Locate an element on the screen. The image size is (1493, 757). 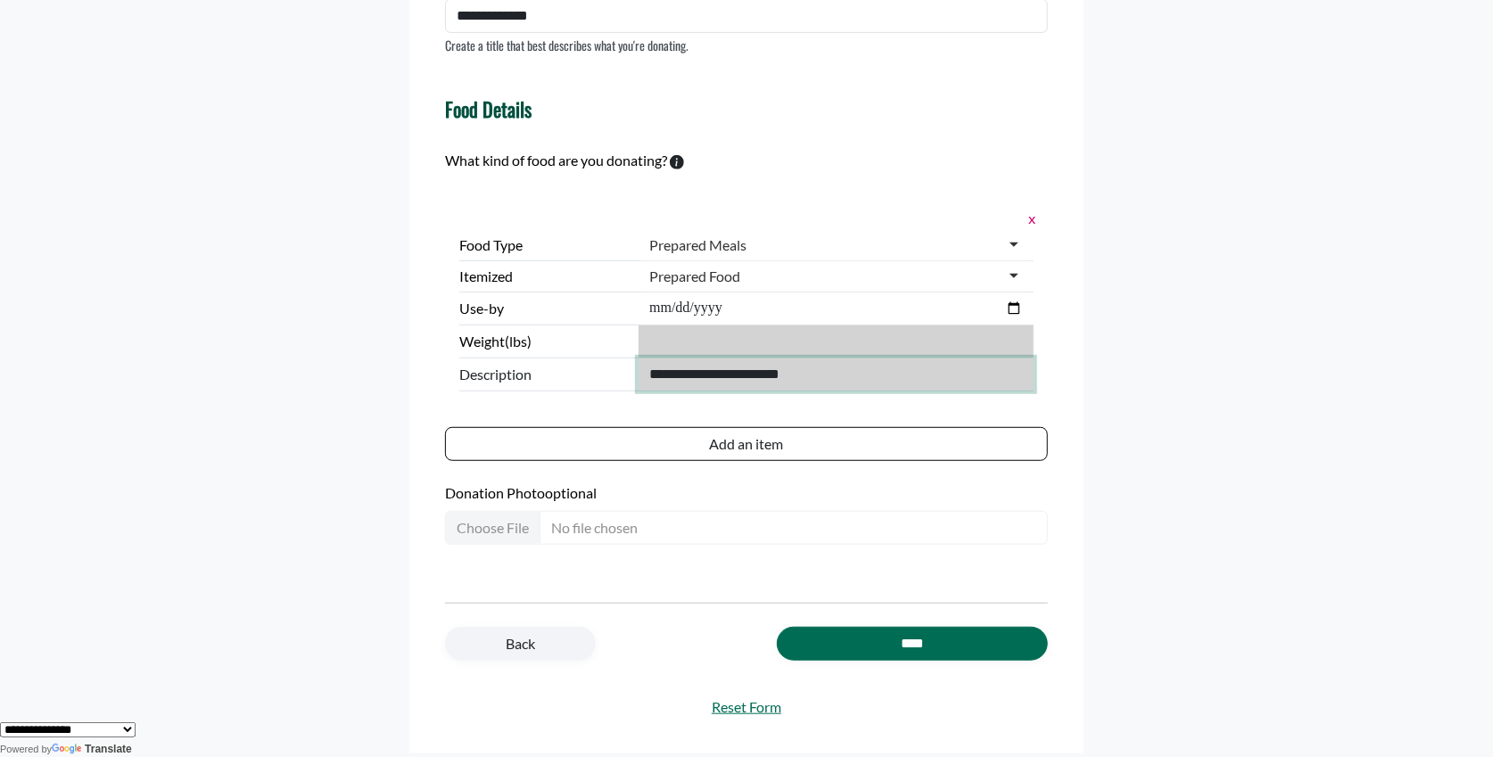
span: (lbs) is located at coordinates (518, 341).